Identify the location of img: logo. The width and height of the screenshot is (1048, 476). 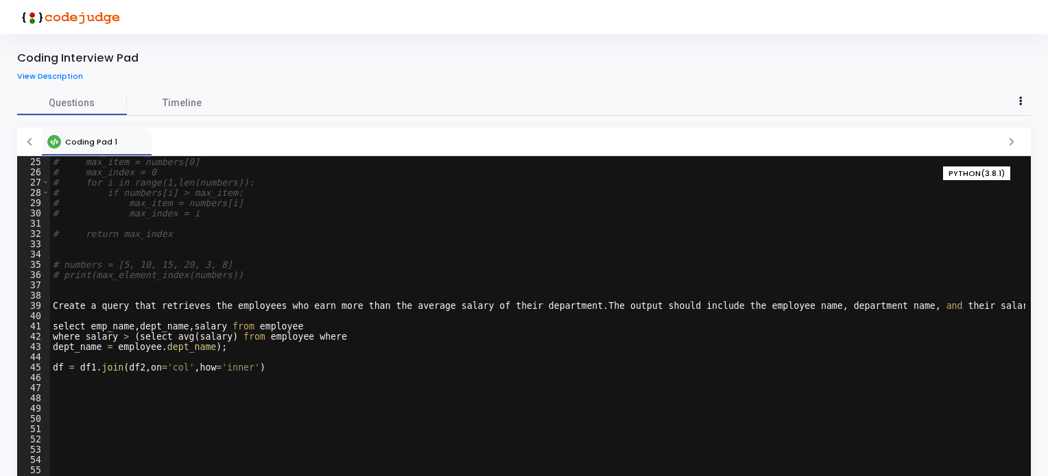
(69, 17).